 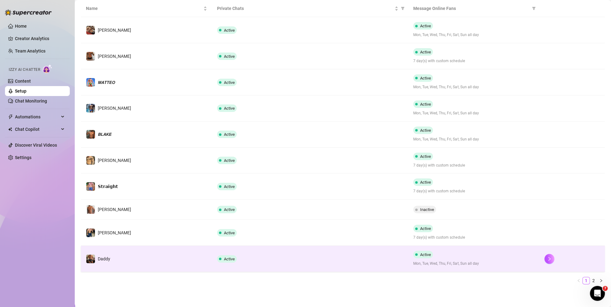 I want to click on img: Nathan, so click(x=91, y=210).